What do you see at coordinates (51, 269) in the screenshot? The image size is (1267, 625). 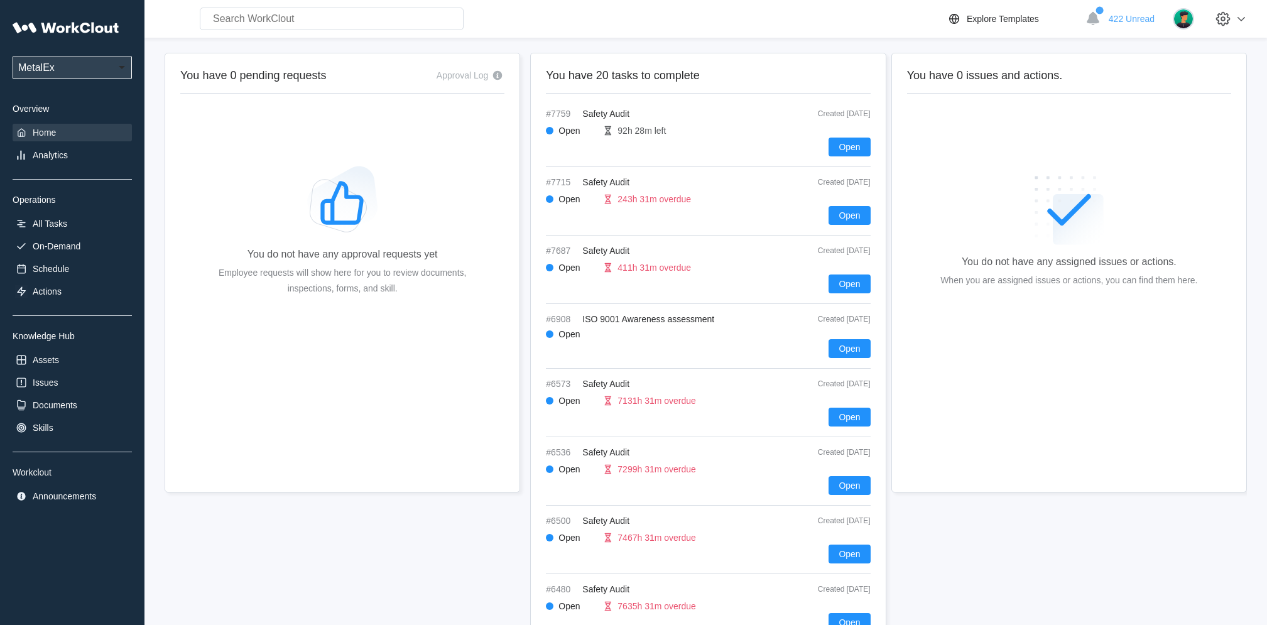 I see `div: Schedule` at bounding box center [51, 269].